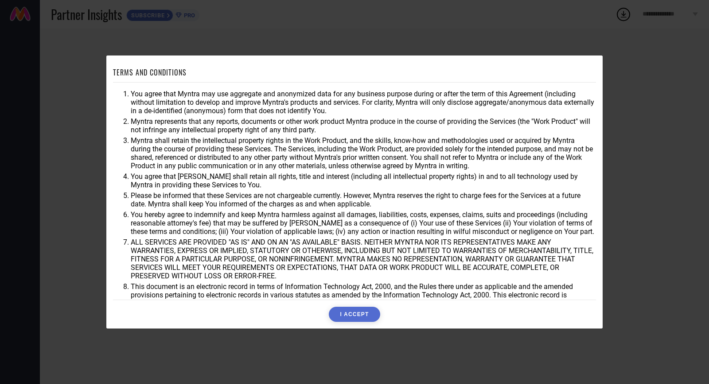  Describe the element at coordinates (364, 125) in the screenshot. I see `li: Myntra represents that any reports, documents or other work product Myntra produce in the course ...` at that location.